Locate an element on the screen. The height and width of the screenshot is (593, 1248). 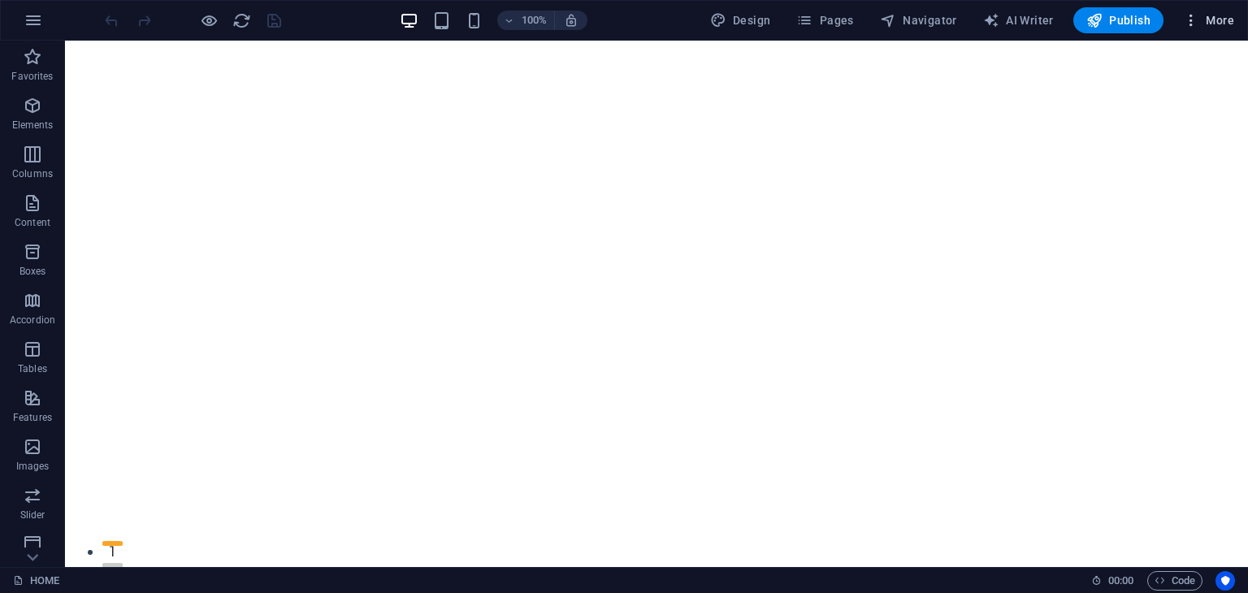
span: Publish is located at coordinates (1118, 20).